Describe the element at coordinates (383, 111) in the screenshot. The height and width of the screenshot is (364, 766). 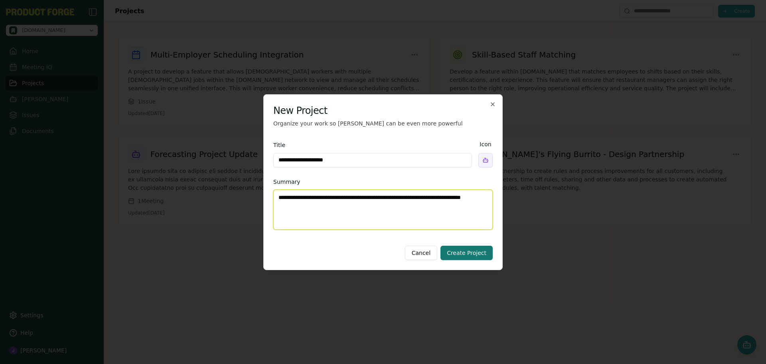
I see `h2: New Project` at that location.